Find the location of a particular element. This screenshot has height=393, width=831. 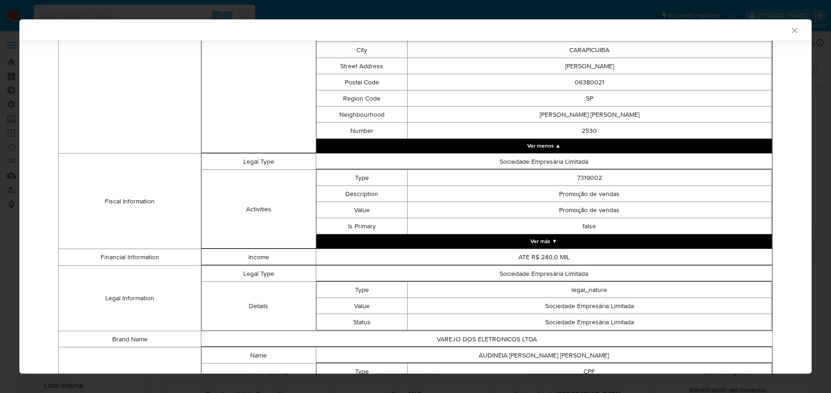

td: 06380021 is located at coordinates (589, 82).